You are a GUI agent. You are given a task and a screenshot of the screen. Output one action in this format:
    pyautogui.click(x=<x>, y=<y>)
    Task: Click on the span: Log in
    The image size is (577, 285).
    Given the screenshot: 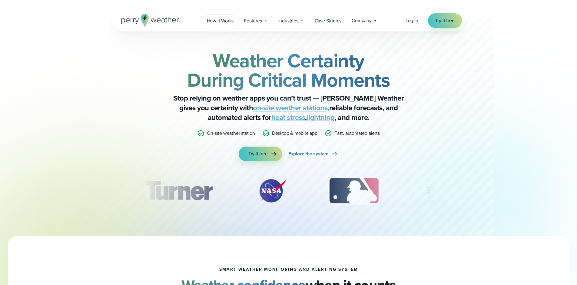 What is the action you would take?
    pyautogui.click(x=412, y=20)
    